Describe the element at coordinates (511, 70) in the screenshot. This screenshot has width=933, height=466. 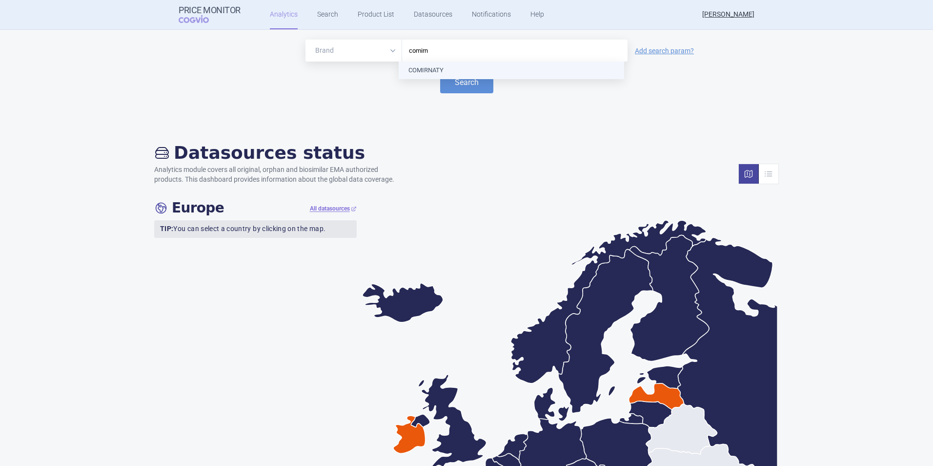
I see `li: COMIRNATY` at that location.